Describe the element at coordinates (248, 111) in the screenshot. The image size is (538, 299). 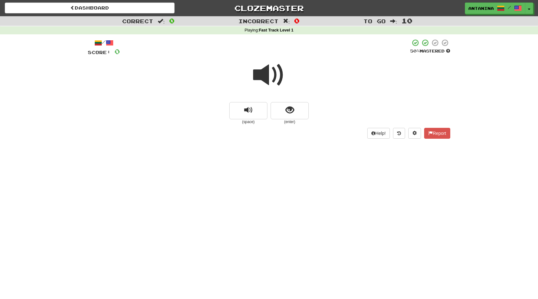
I see `button: replay audio` at that location.